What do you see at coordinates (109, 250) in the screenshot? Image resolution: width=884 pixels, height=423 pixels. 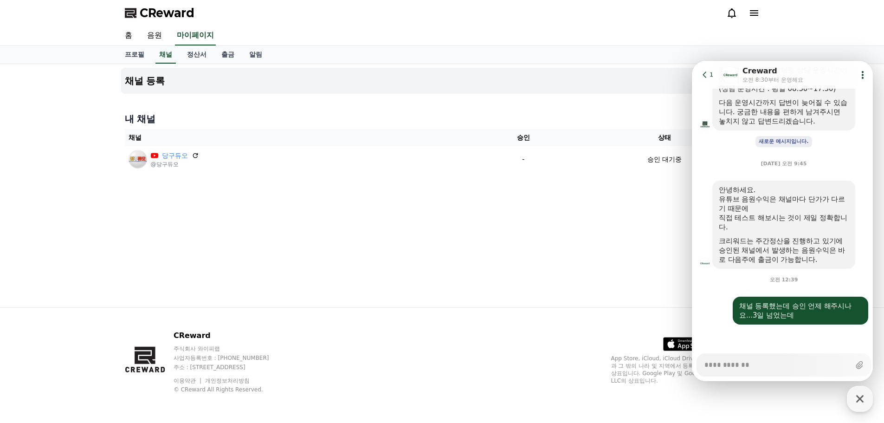 I see `div: 채널 등록했는데 승인 언제 해주시나요...3일 넘었는데` at bounding box center [109, 250].